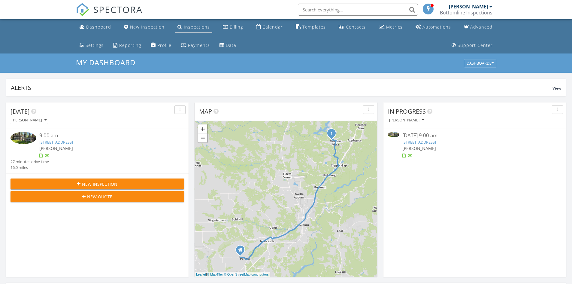 This screenshot has width=572, height=284. What do you see at coordinates (331, 134) in the screenshot?
I see `i: 1` at bounding box center [331, 134].